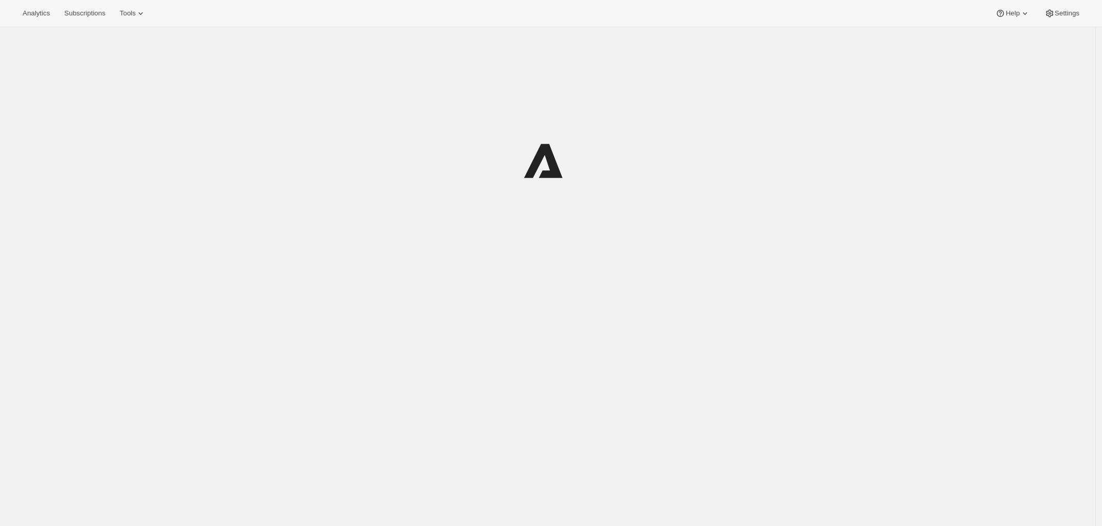 This screenshot has height=526, width=1102. I want to click on span: Help, so click(1012, 13).